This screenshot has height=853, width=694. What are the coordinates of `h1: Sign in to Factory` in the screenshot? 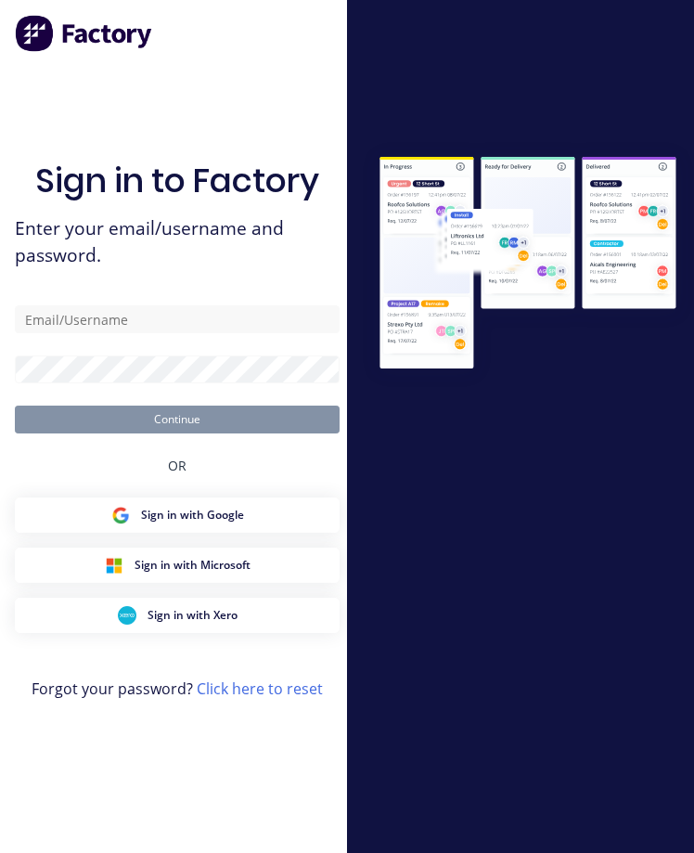 It's located at (177, 180).